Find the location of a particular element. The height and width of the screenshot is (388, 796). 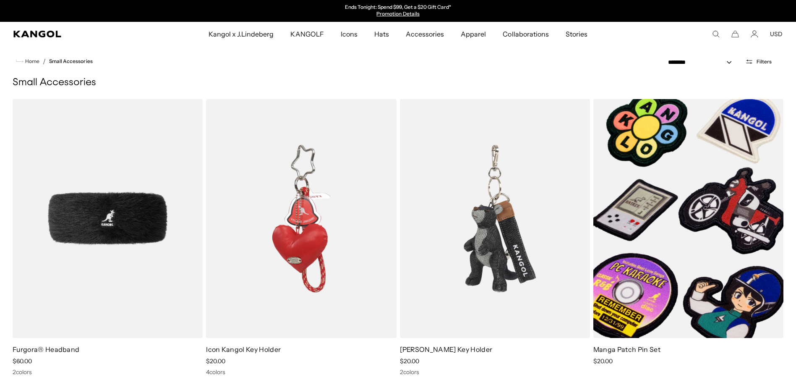

a: KANGOLF is located at coordinates (307, 34).